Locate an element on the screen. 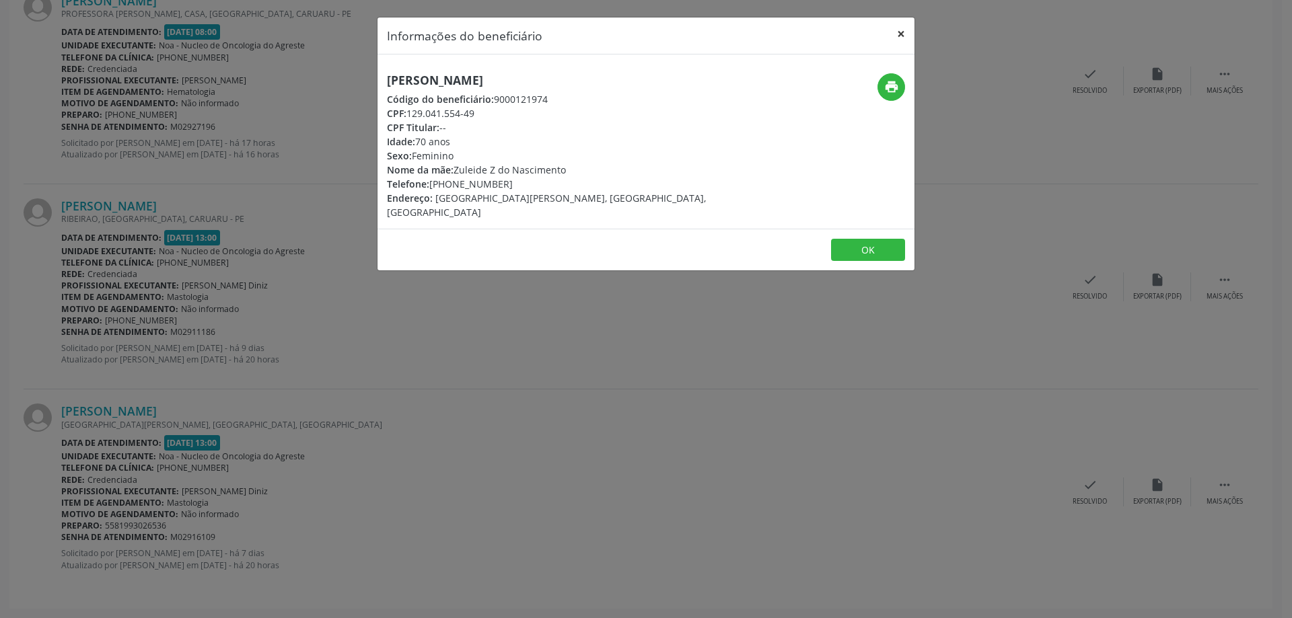  button: print is located at coordinates (891, 87).